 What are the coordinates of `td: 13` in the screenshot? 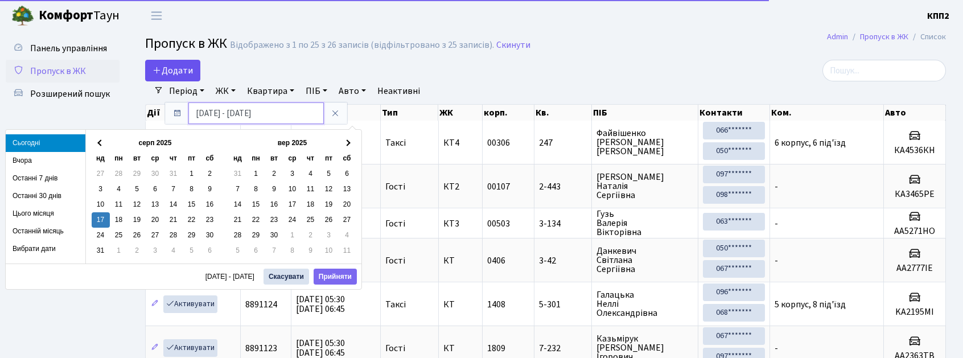 It's located at (155, 204).